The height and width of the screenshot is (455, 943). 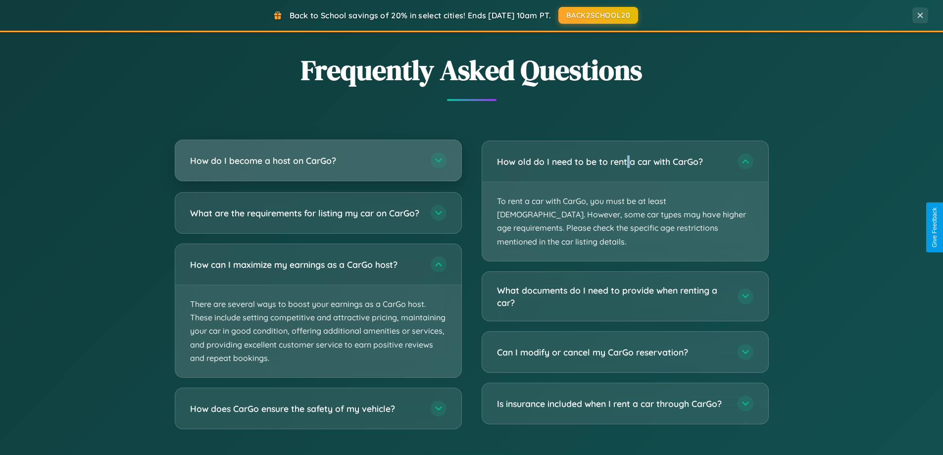 What do you see at coordinates (934, 227) in the screenshot?
I see `div: Give Feedback` at bounding box center [934, 227].